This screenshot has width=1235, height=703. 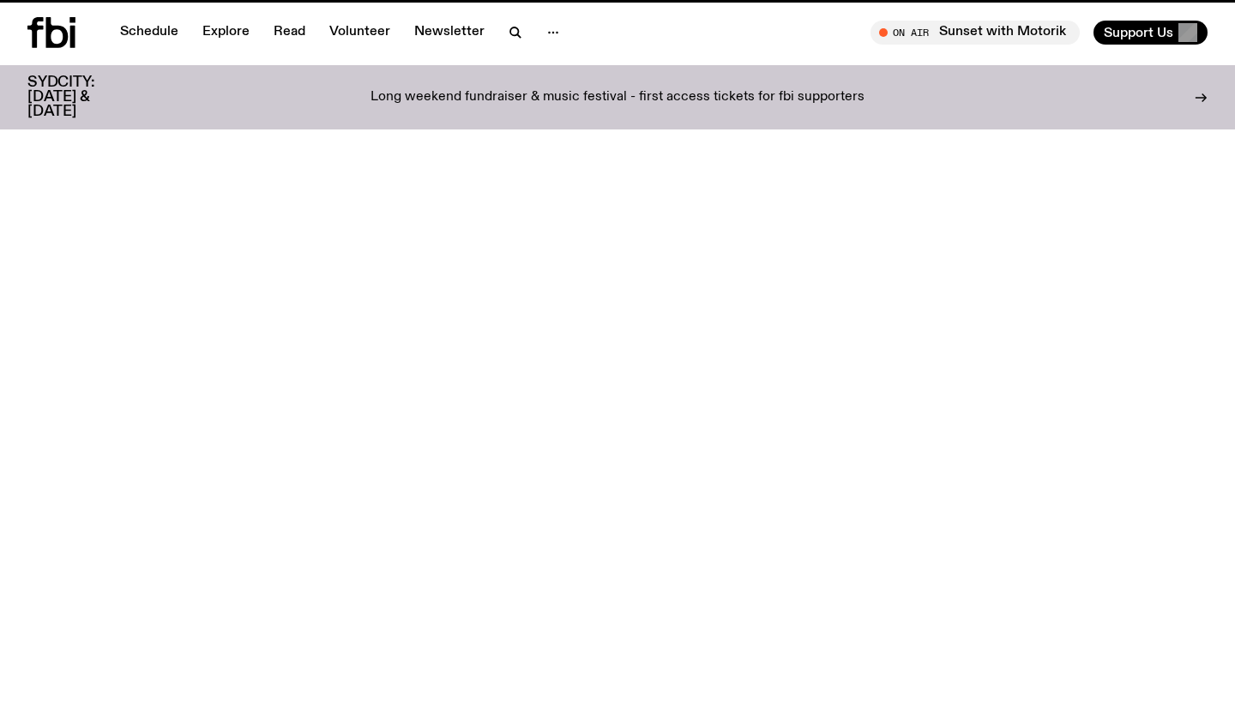 I want to click on button: On AirSunset with Motorik, so click(x=975, y=33).